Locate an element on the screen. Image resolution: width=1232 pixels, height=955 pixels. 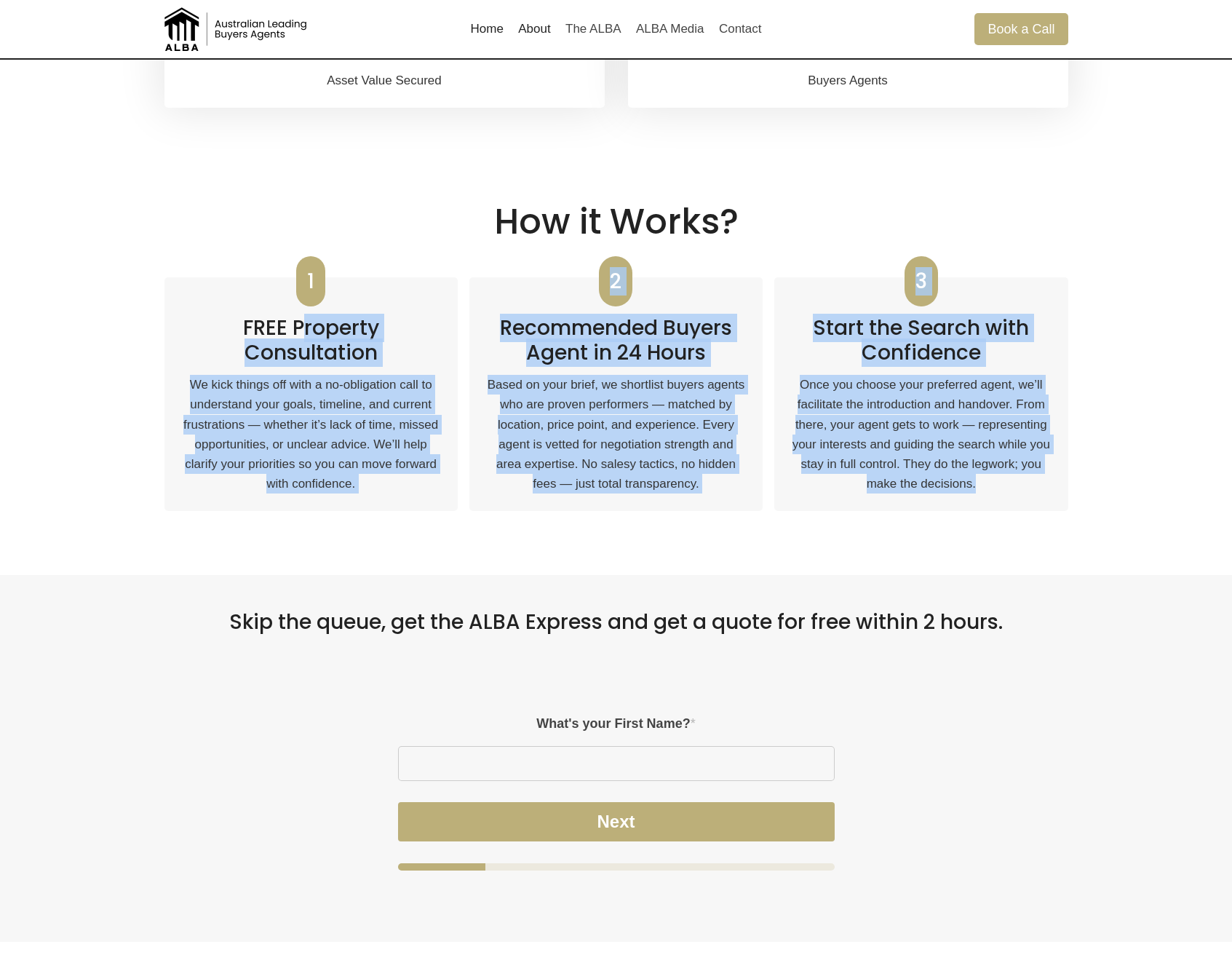
h2: Start the Search with Confidence is located at coordinates (921, 334).